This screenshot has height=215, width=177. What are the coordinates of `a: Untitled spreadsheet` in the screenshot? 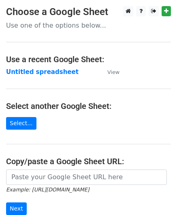 It's located at (42, 72).